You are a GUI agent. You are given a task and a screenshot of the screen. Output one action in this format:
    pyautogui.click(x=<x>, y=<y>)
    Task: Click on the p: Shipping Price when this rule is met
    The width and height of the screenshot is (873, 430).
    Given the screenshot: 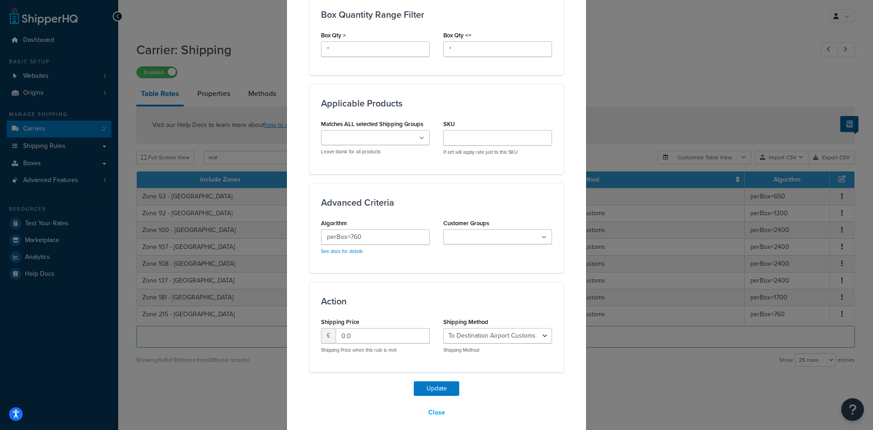 What is the action you would take?
    pyautogui.click(x=375, y=350)
    